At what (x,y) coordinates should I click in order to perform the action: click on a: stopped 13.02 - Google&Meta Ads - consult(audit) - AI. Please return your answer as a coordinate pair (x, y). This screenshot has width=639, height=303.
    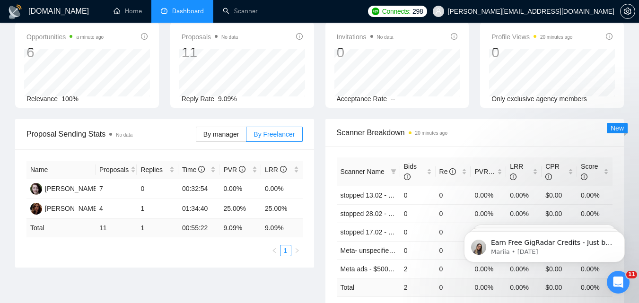
    Looking at the image, I should click on (419, 195).